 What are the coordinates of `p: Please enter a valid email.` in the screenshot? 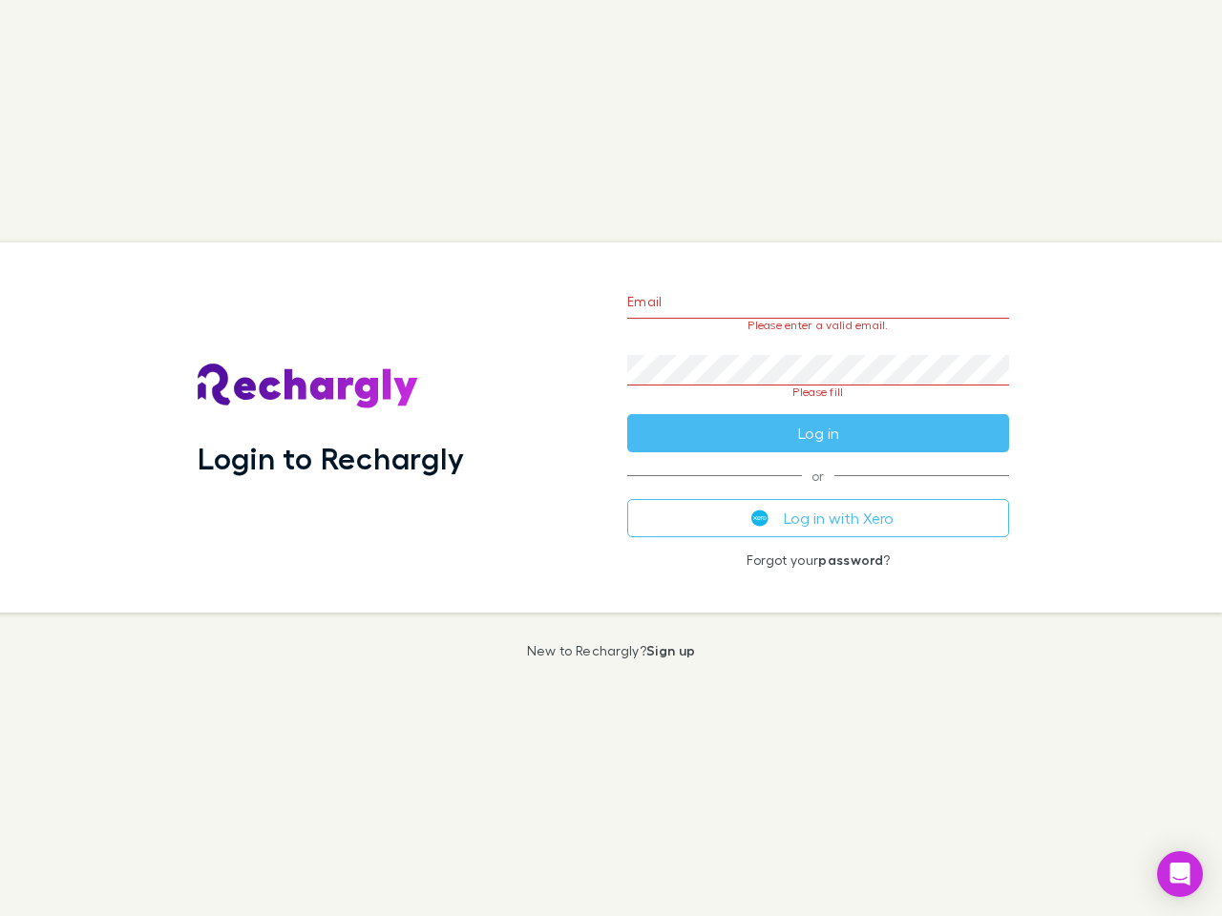 It's located at (818, 325).